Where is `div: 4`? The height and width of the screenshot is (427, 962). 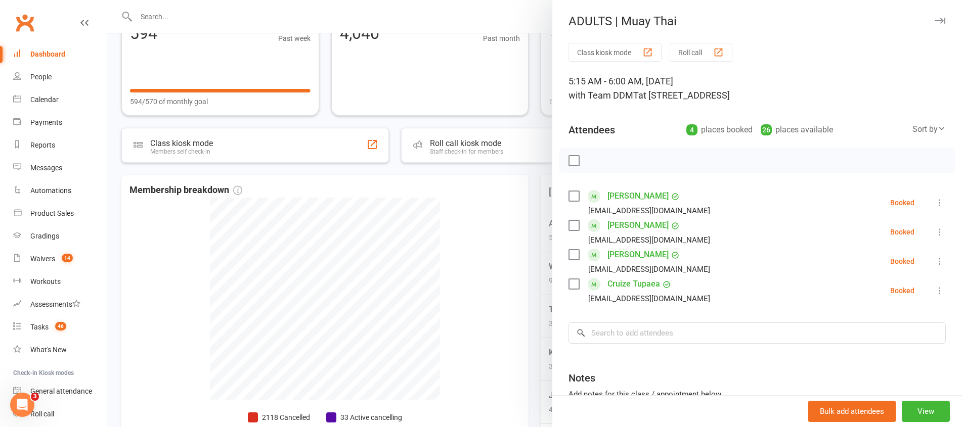
div: 4 is located at coordinates (692, 130).